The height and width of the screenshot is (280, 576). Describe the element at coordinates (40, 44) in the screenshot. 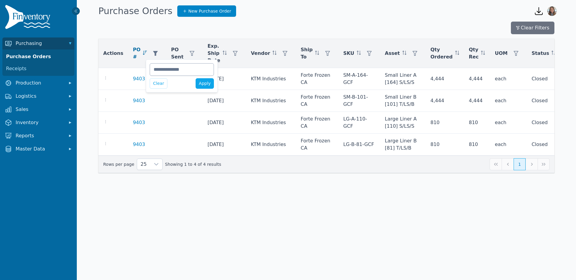

I see `span: Purchasing` at that location.